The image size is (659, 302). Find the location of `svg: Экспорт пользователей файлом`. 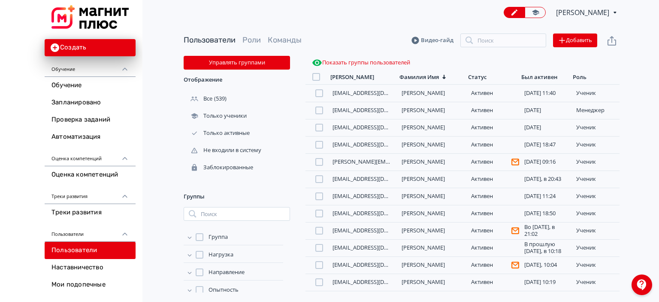

svg: Экспорт пользователей файлом is located at coordinates (612, 41).